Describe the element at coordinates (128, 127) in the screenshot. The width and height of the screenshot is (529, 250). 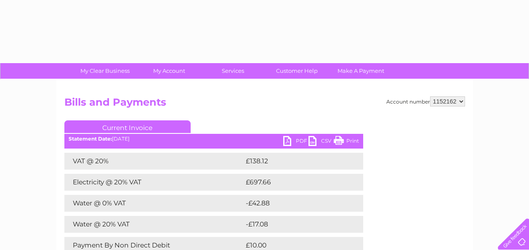
I see `a: Current Invoice` at that location.